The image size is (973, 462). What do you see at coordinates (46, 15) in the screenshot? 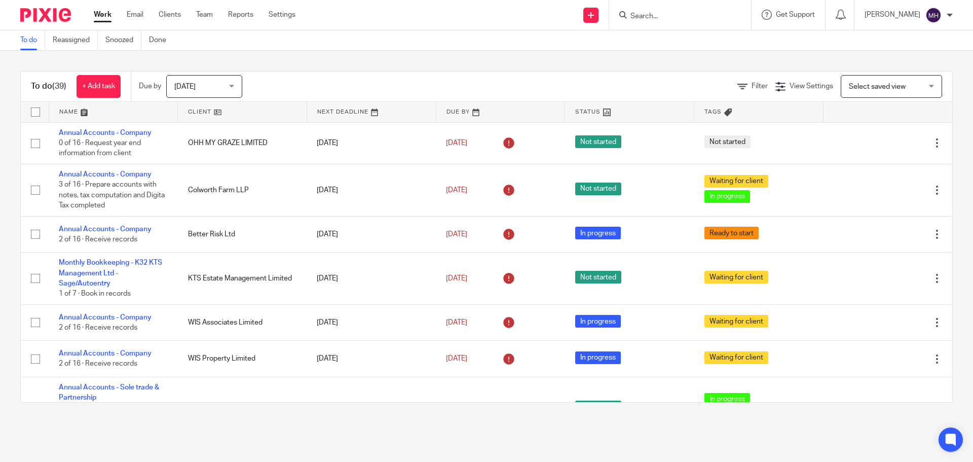
I see `img: Pixie` at bounding box center [46, 15].